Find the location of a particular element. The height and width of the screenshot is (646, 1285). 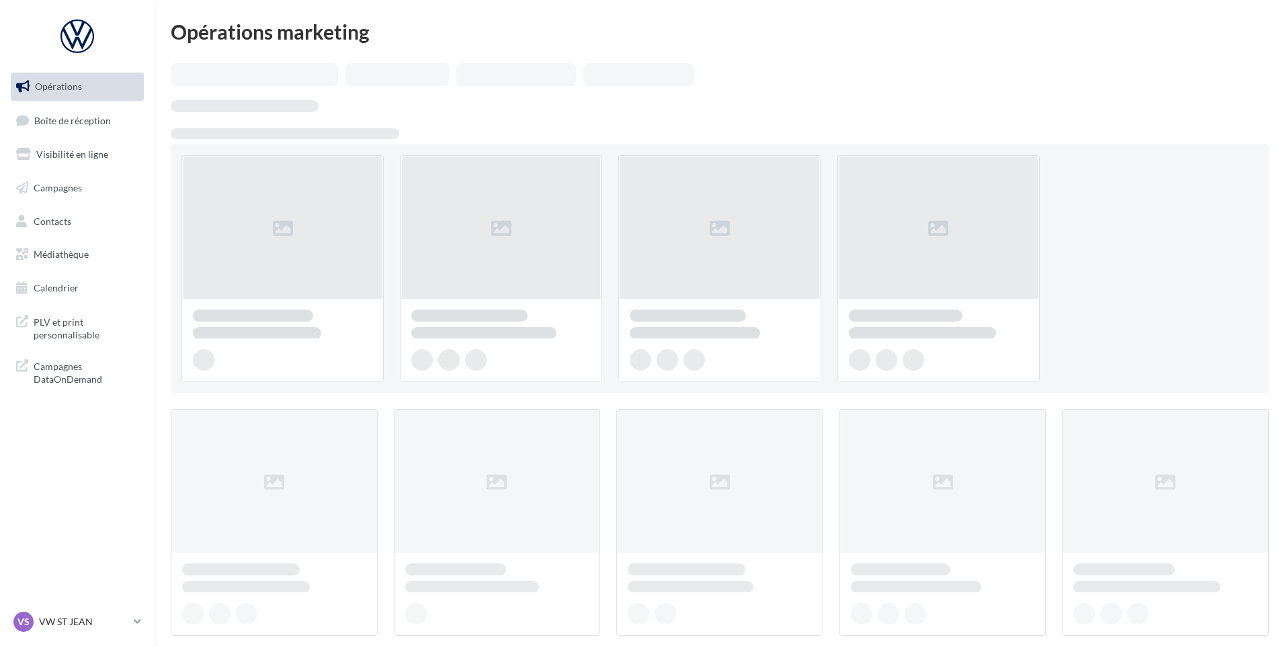

span: VS is located at coordinates (24, 622).